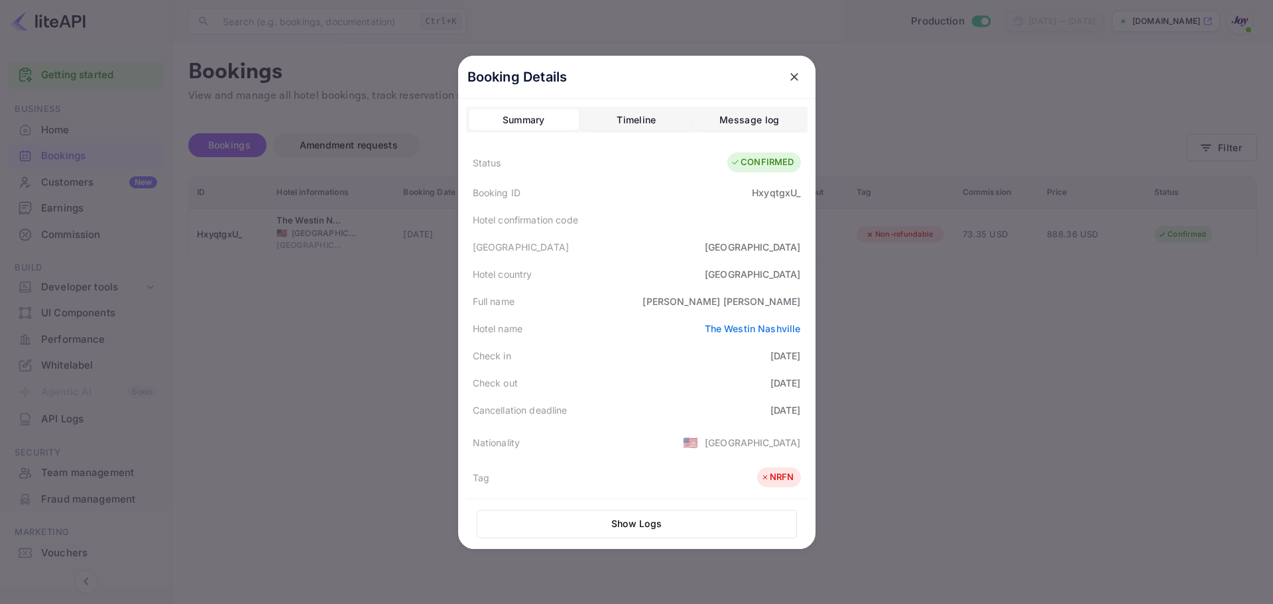 This screenshot has height=604, width=1273. What do you see at coordinates (749, 120) in the screenshot?
I see `button: Message log` at bounding box center [749, 120].